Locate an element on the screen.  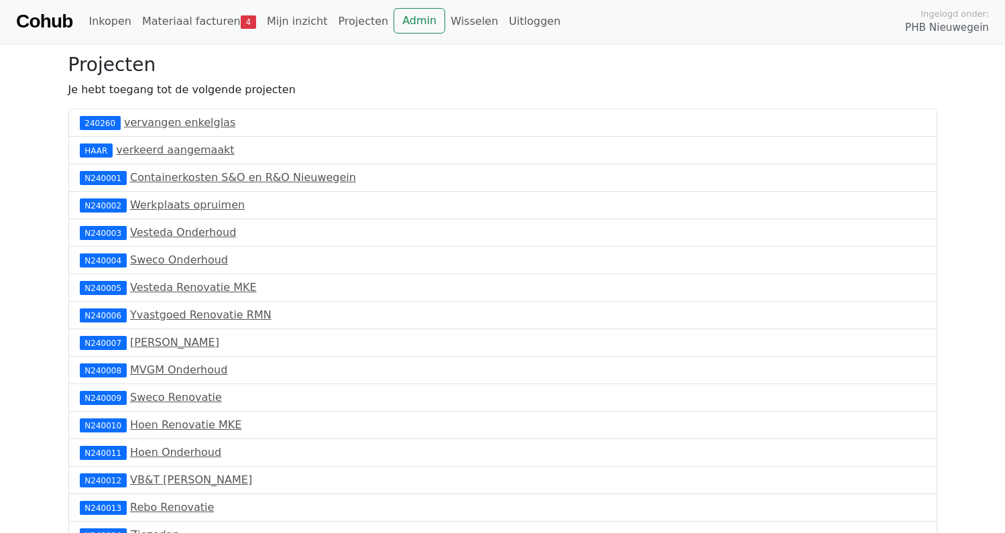
a: Hoen Renovatie MKE is located at coordinates (186, 424).